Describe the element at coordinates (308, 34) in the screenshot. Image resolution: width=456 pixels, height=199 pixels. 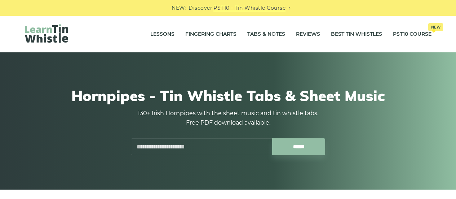
I see `a: Reviews` at that location.